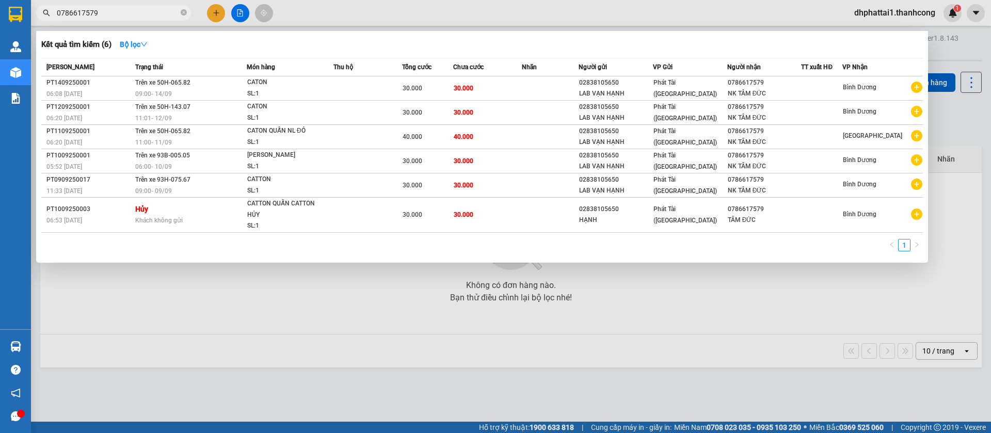  What do you see at coordinates (144, 44) in the screenshot?
I see `span: down` at bounding box center [144, 44].